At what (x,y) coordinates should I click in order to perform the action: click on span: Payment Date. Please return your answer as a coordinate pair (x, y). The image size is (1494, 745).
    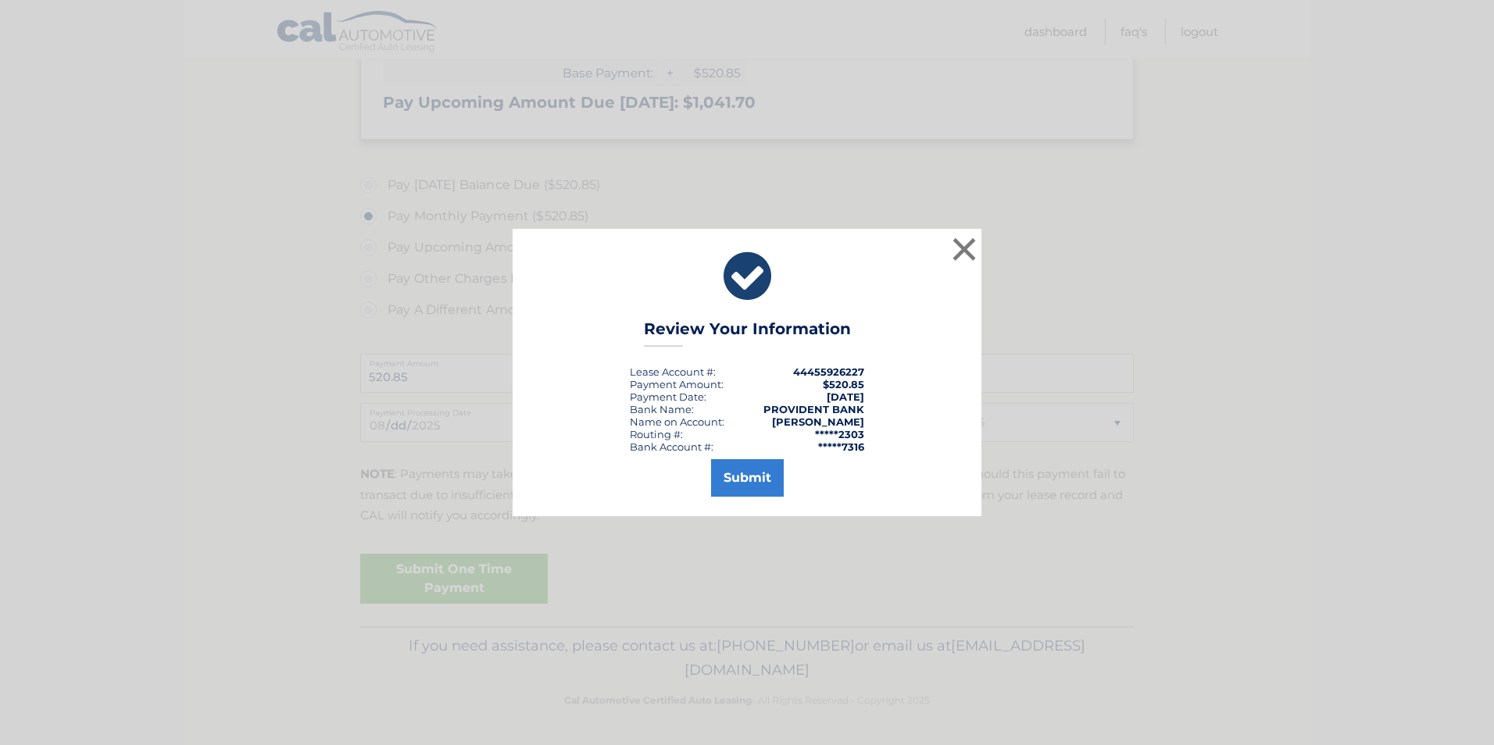
    Looking at the image, I should click on (666, 397).